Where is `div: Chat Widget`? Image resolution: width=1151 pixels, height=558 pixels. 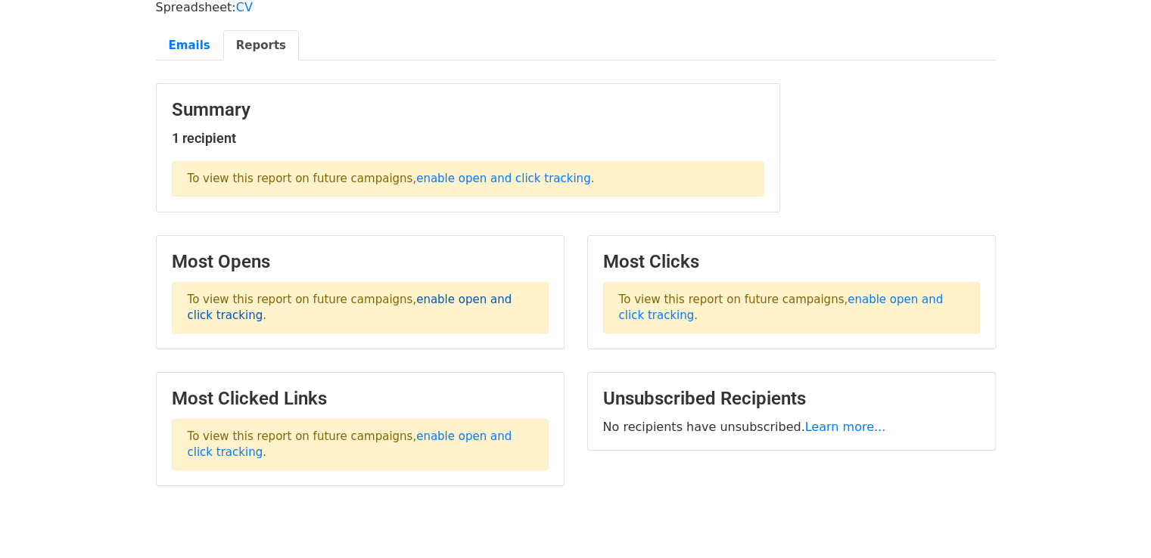 div: Chat Widget is located at coordinates (1113, 522).